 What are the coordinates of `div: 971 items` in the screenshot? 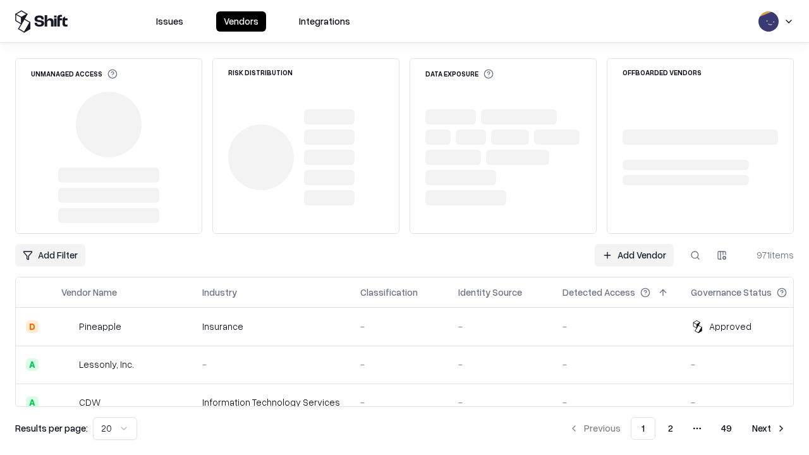 It's located at (768, 255).